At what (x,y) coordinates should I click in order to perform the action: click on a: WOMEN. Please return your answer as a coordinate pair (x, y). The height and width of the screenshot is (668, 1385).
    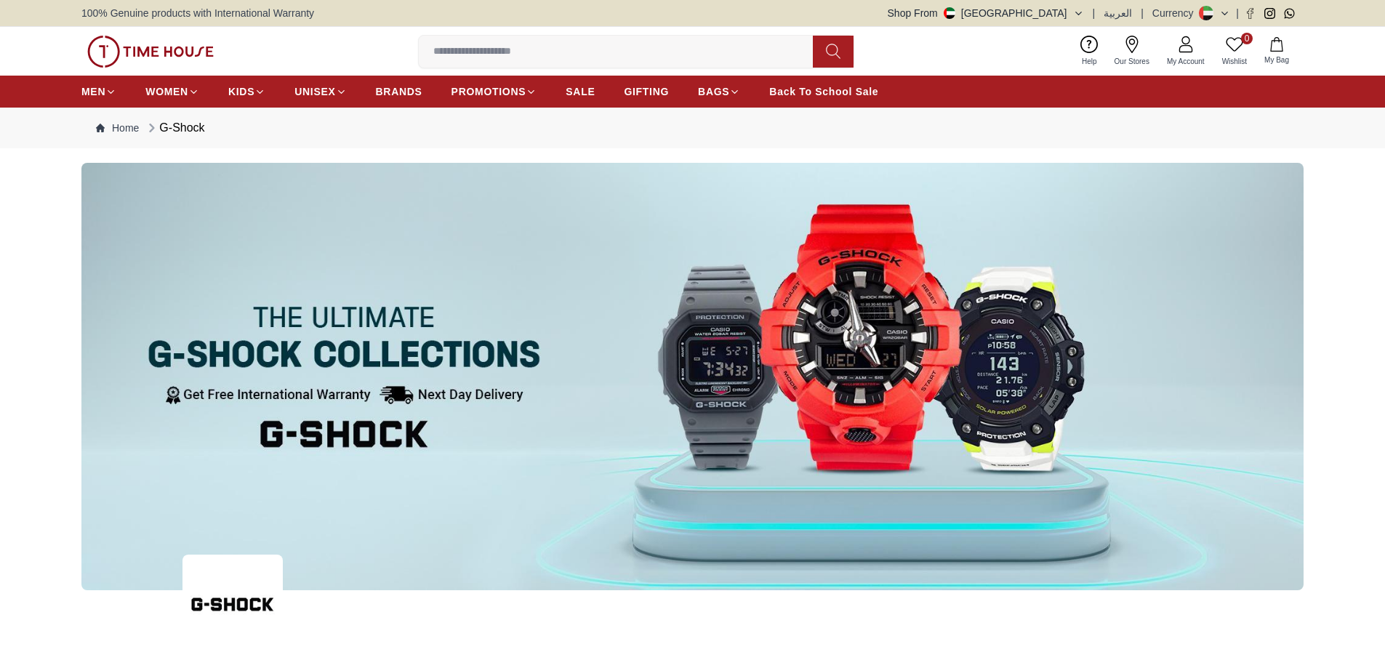
    Looking at the image, I should click on (172, 92).